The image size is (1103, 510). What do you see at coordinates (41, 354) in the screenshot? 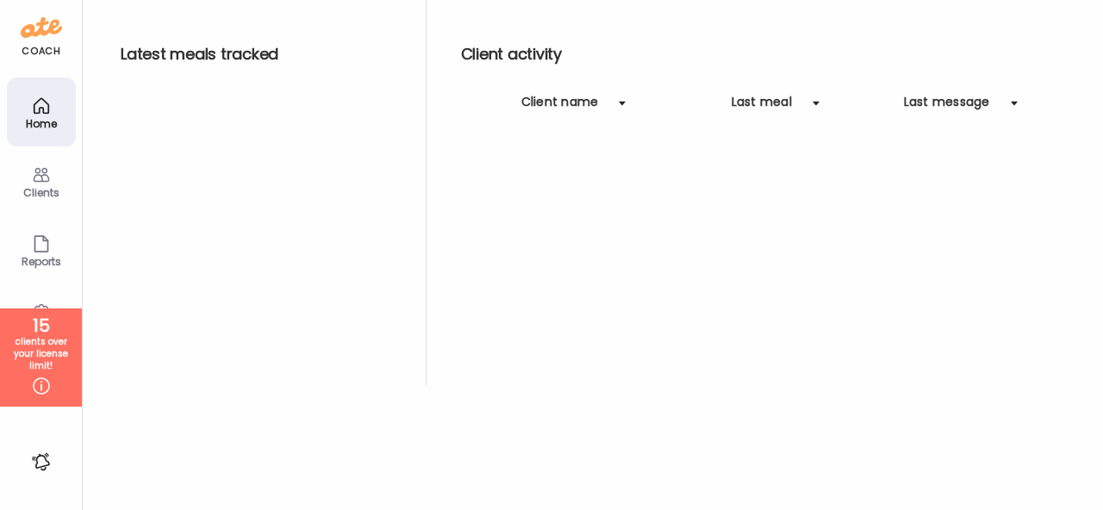
I see `div: clients over your license limit!` at bounding box center [41, 354].